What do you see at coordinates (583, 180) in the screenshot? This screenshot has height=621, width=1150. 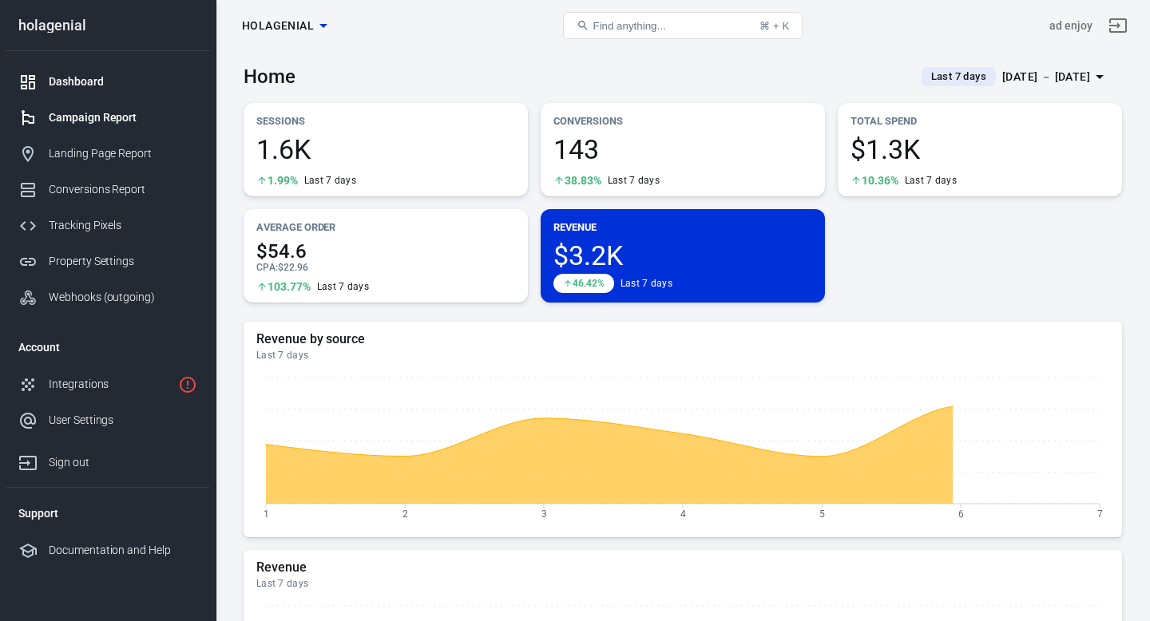 I see `span: 38.83%` at bounding box center [583, 180].